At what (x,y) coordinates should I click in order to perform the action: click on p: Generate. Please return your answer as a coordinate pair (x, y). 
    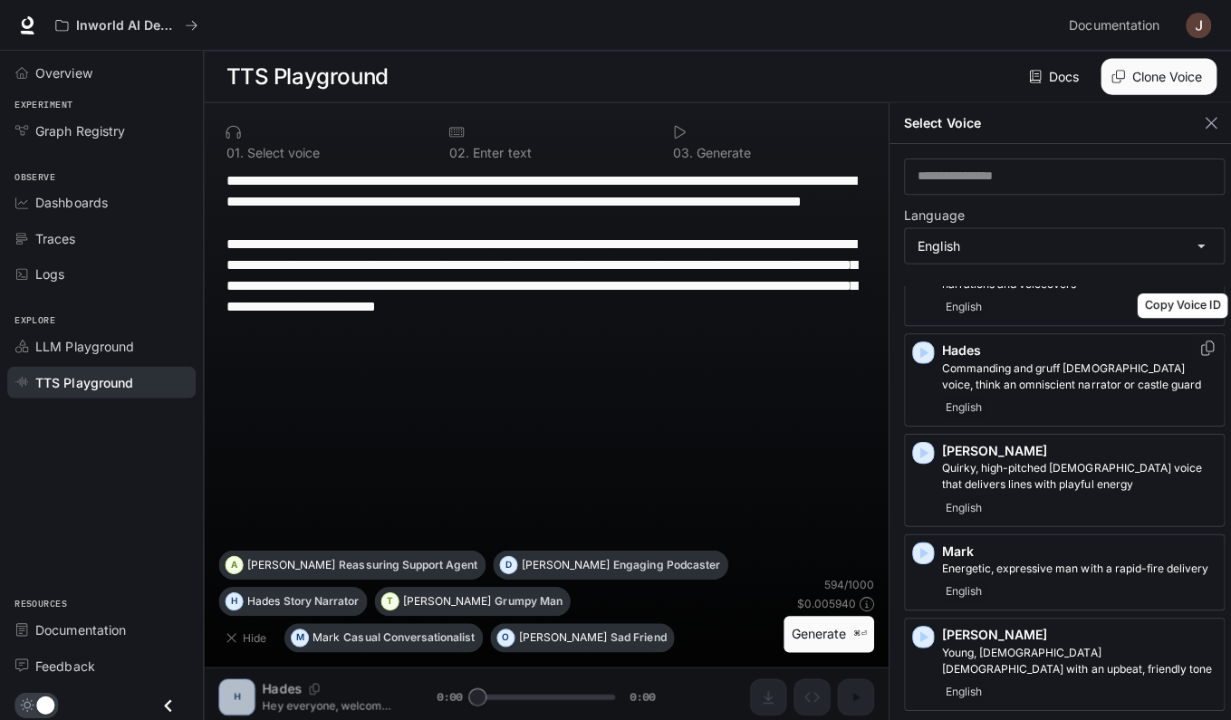
    Looking at the image, I should click on (717, 152).